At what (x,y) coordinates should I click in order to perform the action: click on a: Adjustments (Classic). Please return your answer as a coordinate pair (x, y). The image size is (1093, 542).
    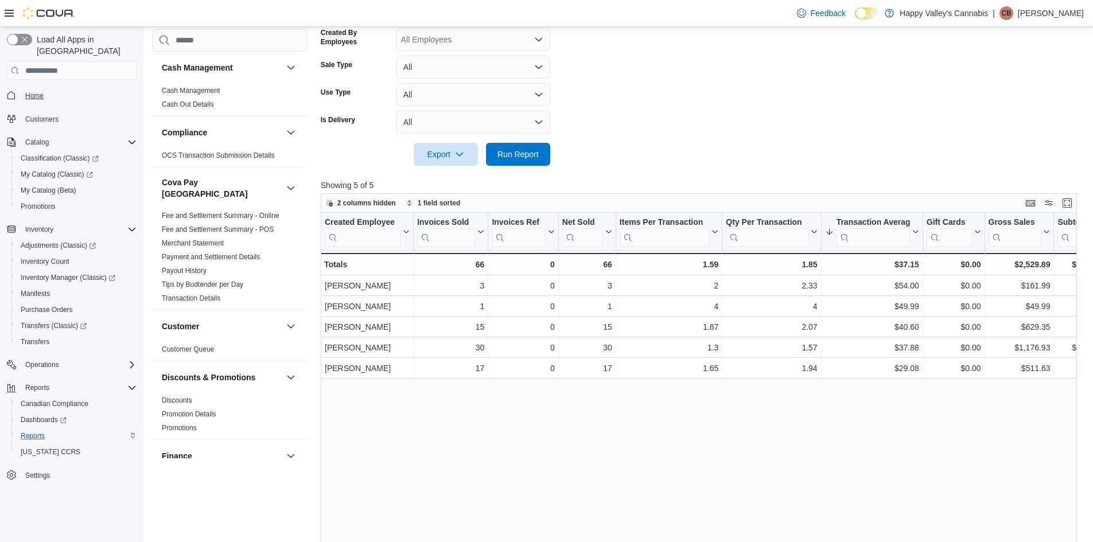
    Looking at the image, I should click on (58, 246).